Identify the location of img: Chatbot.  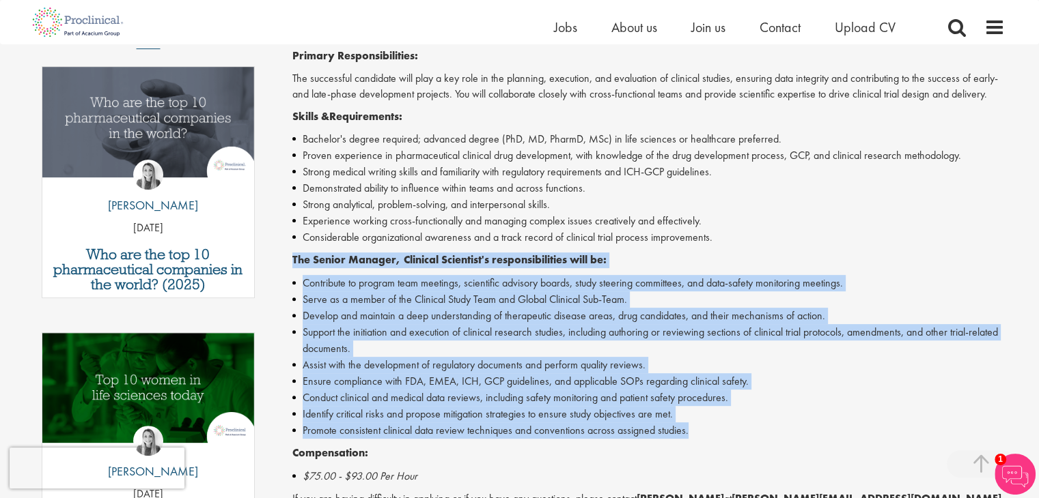
(1015, 475).